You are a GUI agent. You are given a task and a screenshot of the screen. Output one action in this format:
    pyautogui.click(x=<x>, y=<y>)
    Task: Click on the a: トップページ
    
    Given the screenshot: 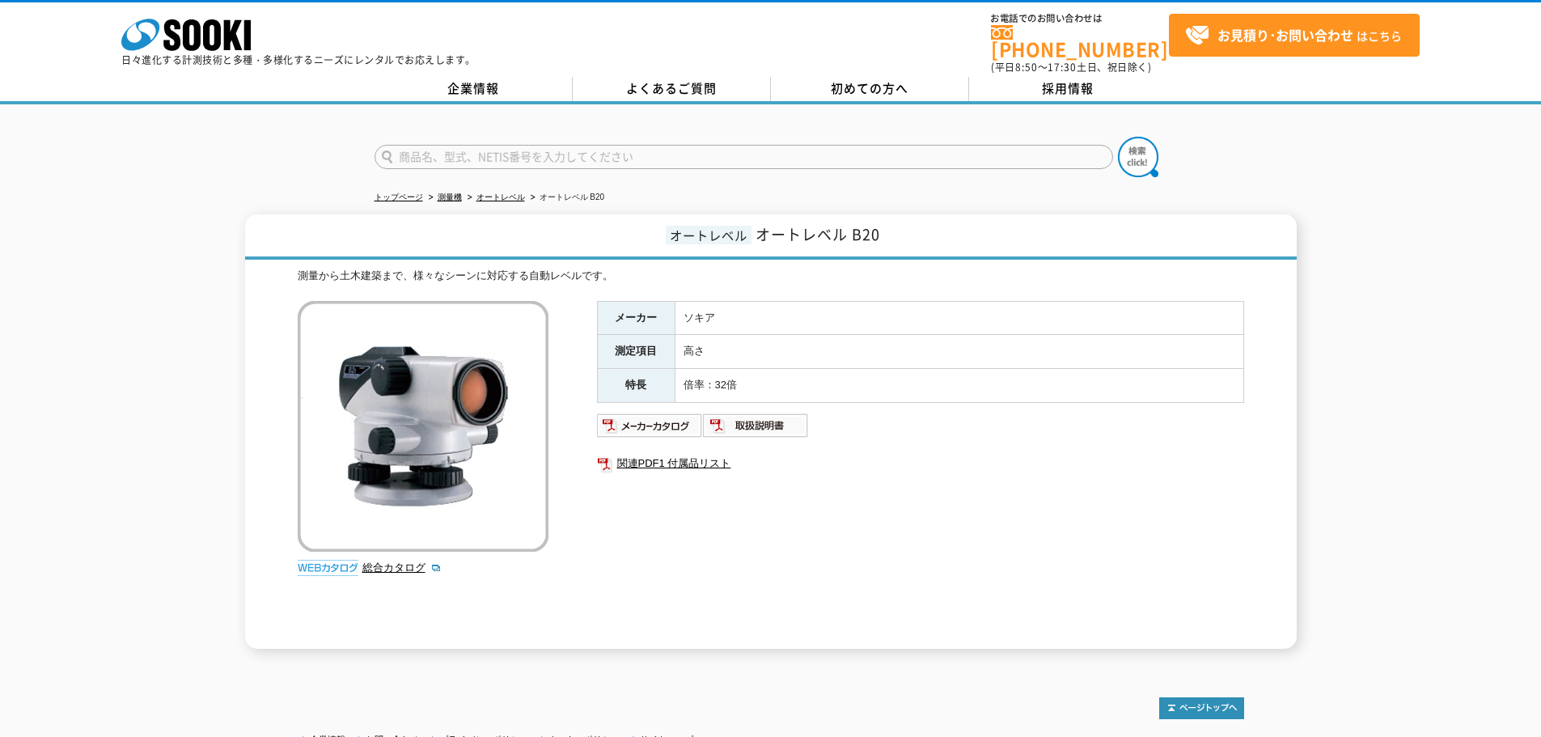 What is the action you would take?
    pyautogui.click(x=399, y=197)
    